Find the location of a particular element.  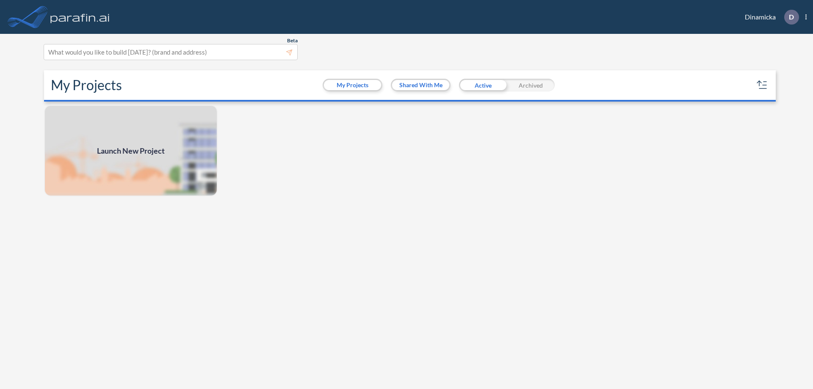

button: My Projects is located at coordinates (352, 85).